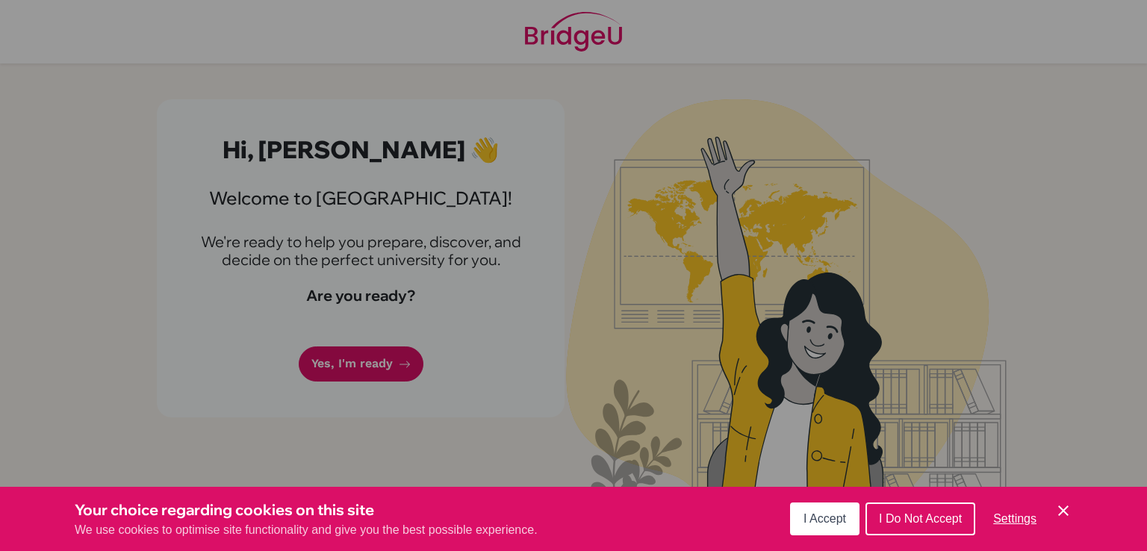 The width and height of the screenshot is (1147, 551). Describe the element at coordinates (1015, 518) in the screenshot. I see `span: Settings` at that location.